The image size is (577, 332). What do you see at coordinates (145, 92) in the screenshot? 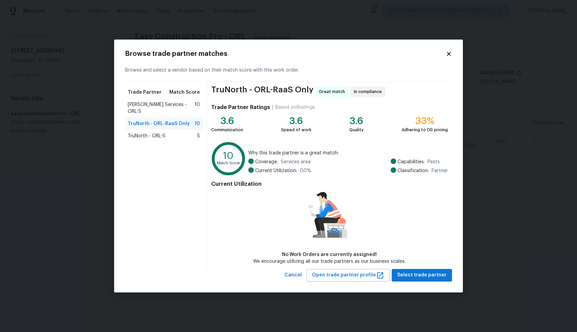
I see `span: Trade Partner` at bounding box center [145, 92].